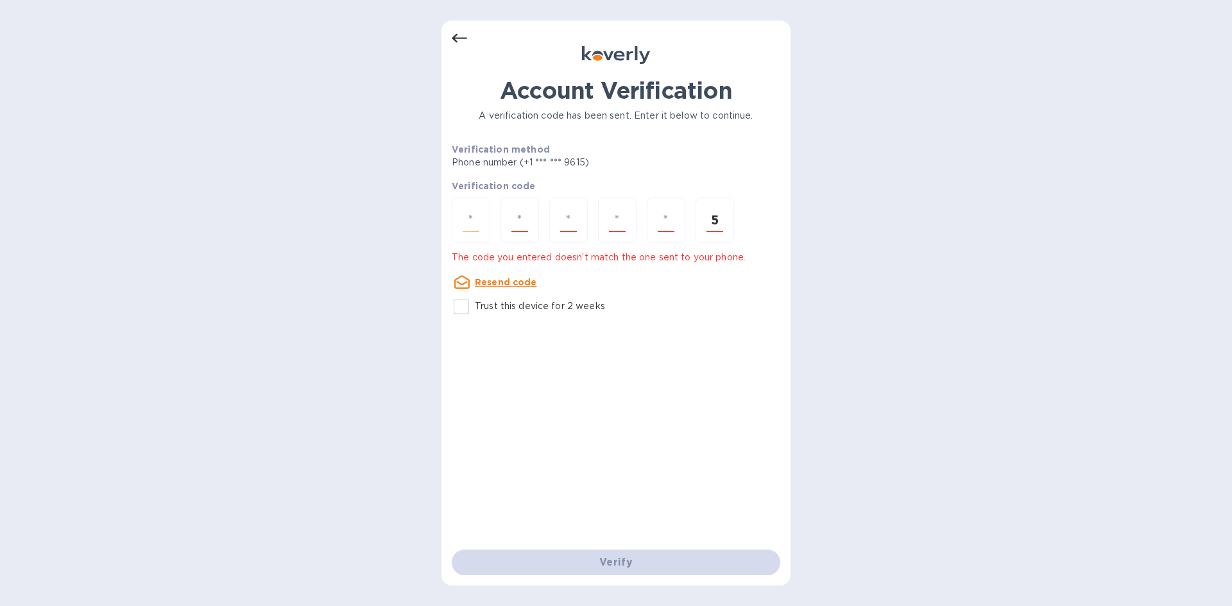  Describe the element at coordinates (616, 90) in the screenshot. I see `h1: Account Verification` at that location.